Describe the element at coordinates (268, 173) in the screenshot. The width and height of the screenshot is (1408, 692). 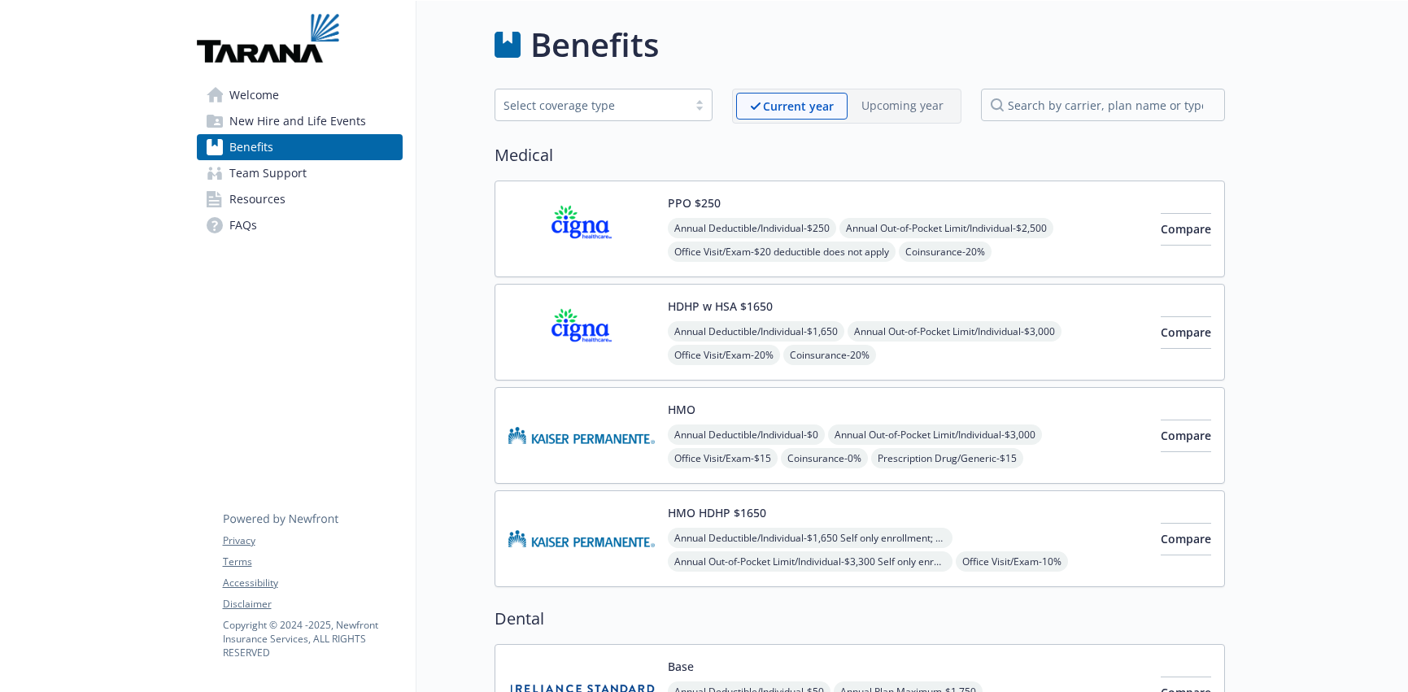
I see `span: Team Support` at that location.